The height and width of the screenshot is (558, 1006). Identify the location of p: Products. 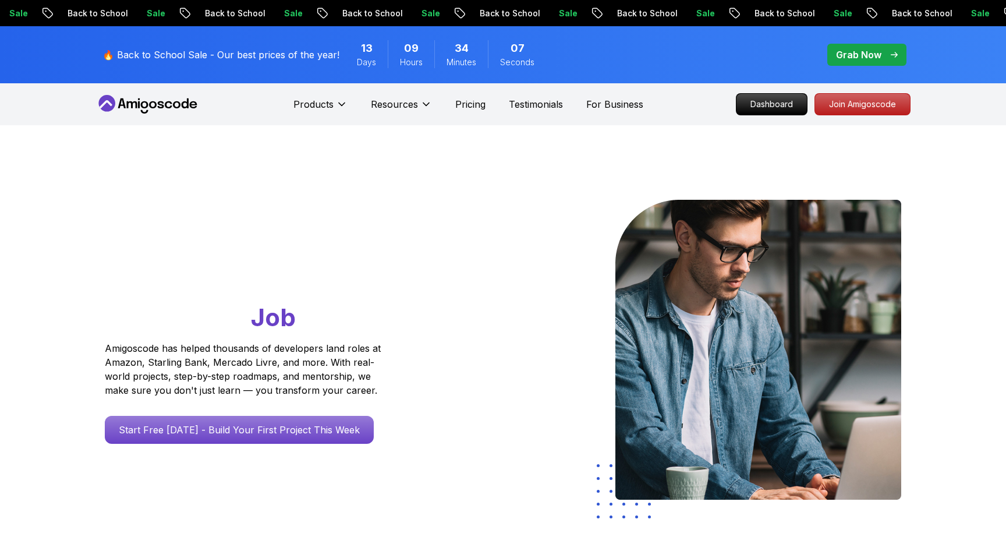
(313, 104).